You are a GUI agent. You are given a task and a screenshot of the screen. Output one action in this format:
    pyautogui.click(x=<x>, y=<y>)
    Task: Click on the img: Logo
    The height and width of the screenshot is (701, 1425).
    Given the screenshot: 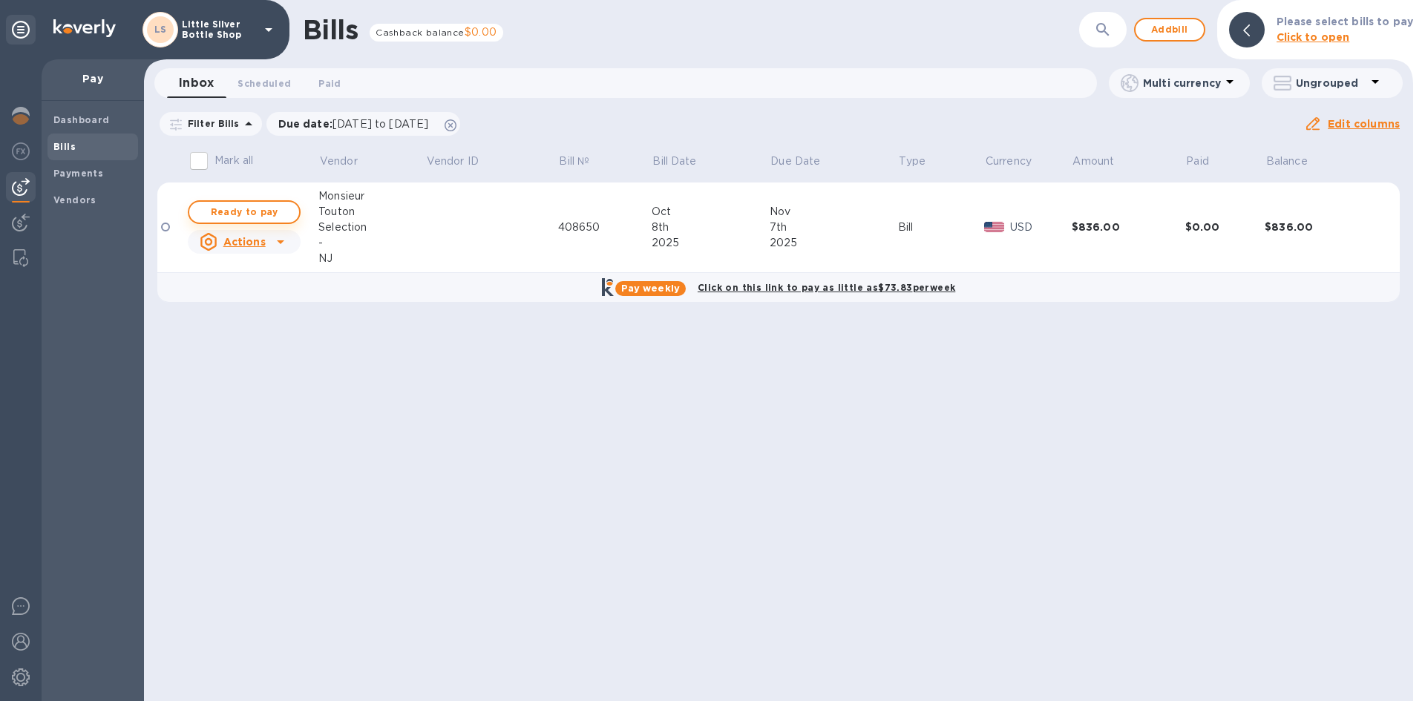 What is the action you would take?
    pyautogui.click(x=85, y=28)
    